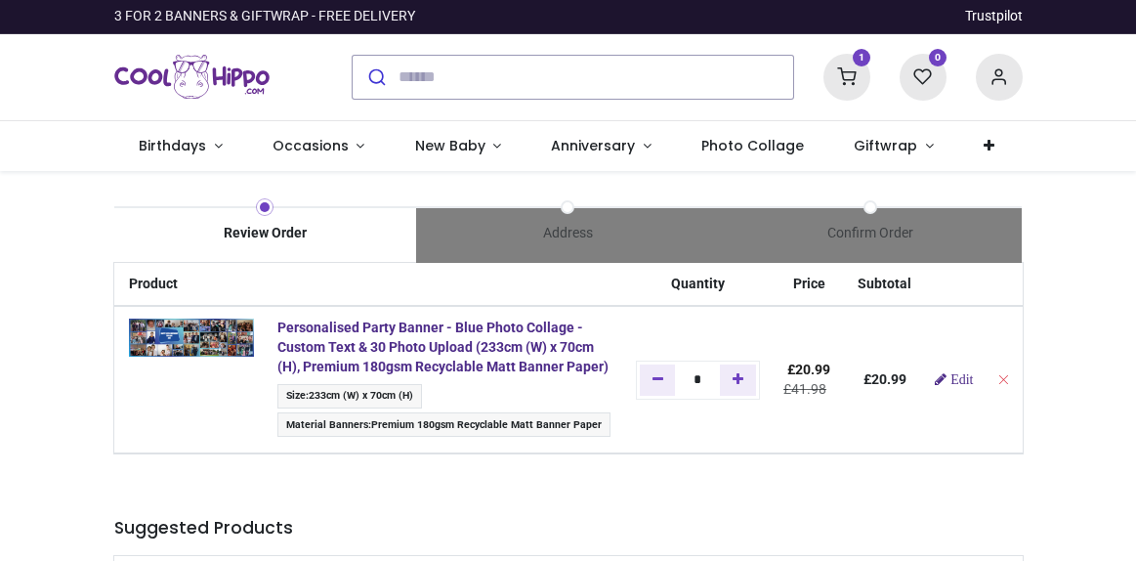 This screenshot has width=1136, height=561. Describe the element at coordinates (923, 75) in the screenshot. I see `a: 0` at that location.